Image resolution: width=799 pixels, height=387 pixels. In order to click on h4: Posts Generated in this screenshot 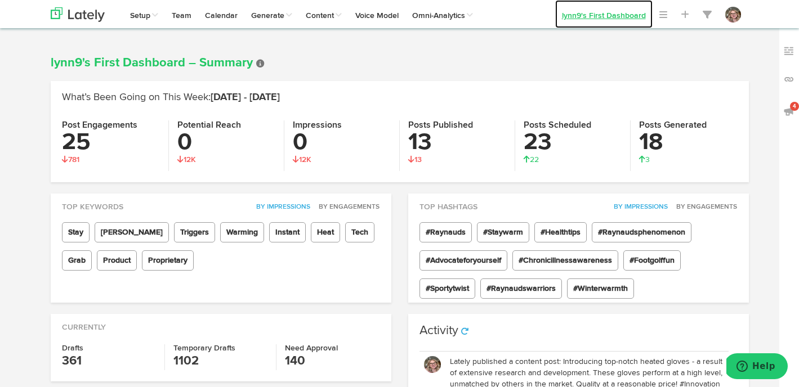, I will do `click(688, 126)`.